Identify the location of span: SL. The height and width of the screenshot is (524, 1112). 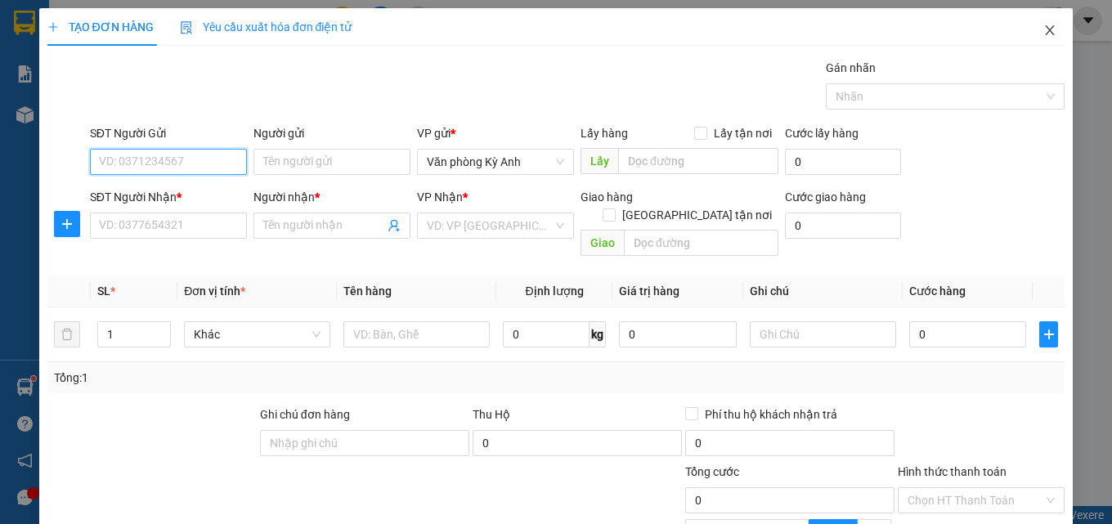
(104, 291).